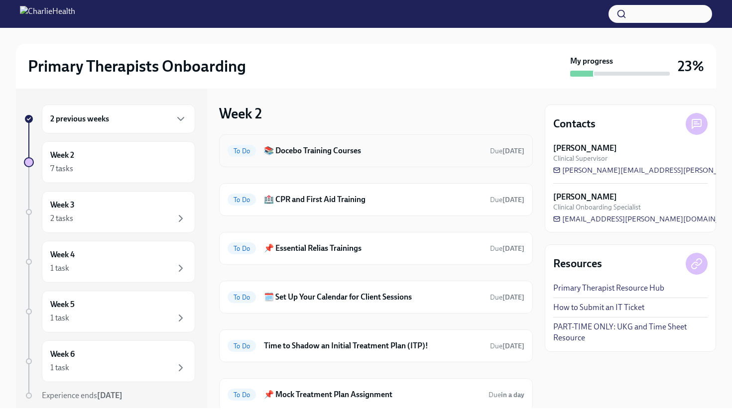 Image resolution: width=732 pixels, height=418 pixels. What do you see at coordinates (82, 396) in the screenshot?
I see `span: Experience ends` at bounding box center [82, 396].